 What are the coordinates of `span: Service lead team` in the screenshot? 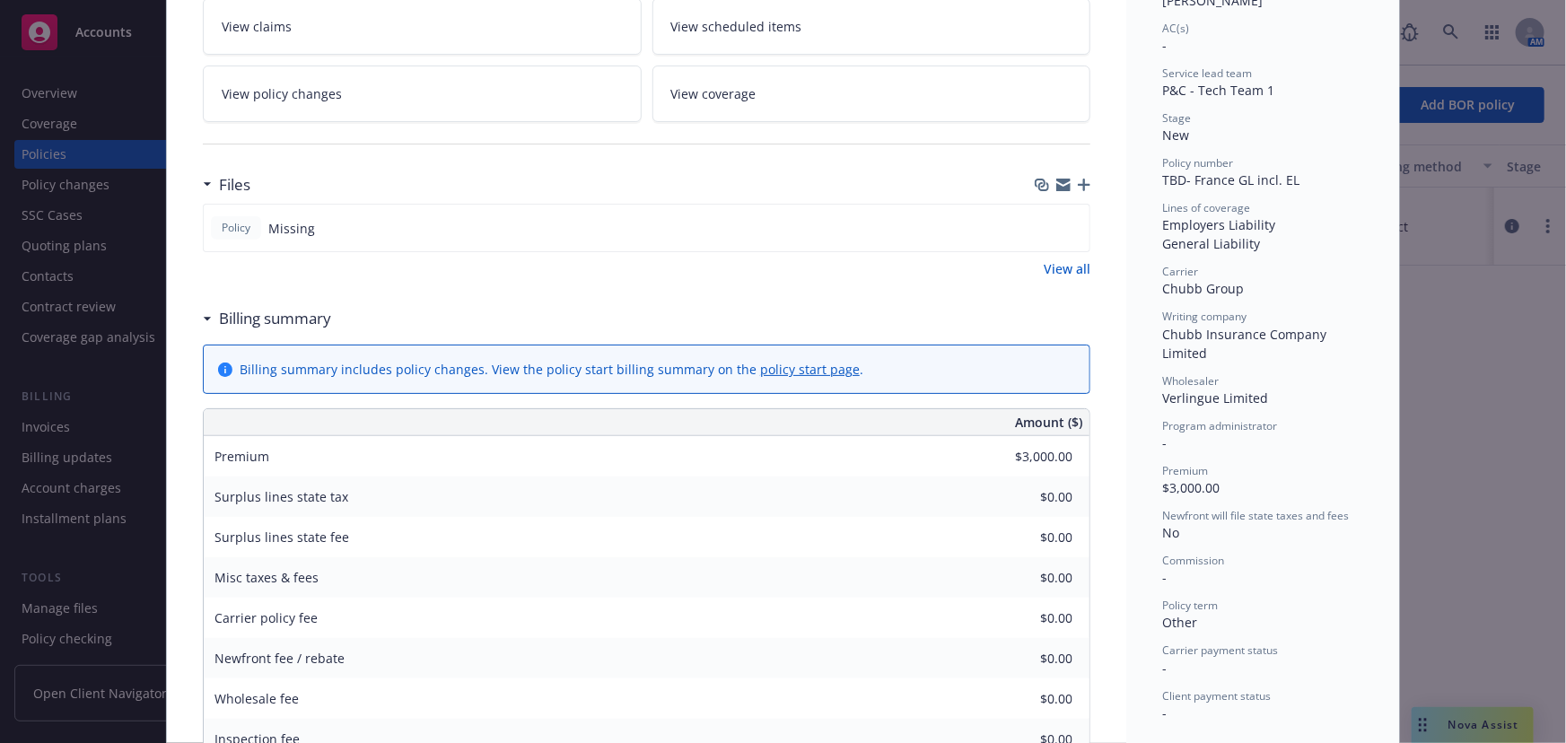 It's located at (1207, 73).